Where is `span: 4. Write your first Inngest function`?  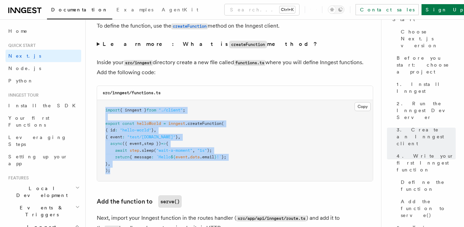 span: 4. Write your first Inngest function is located at coordinates (426, 163).